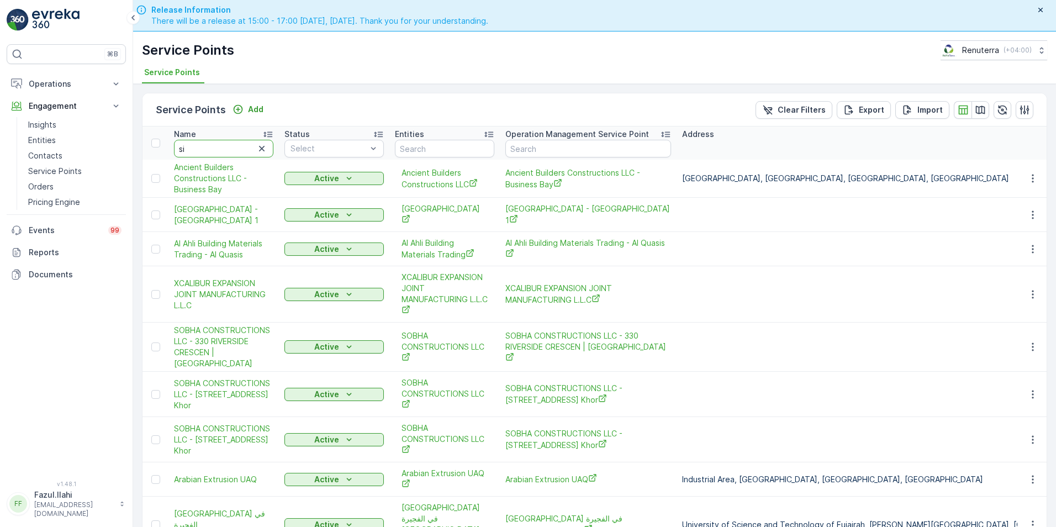  I want to click on a: Documents, so click(66, 274).